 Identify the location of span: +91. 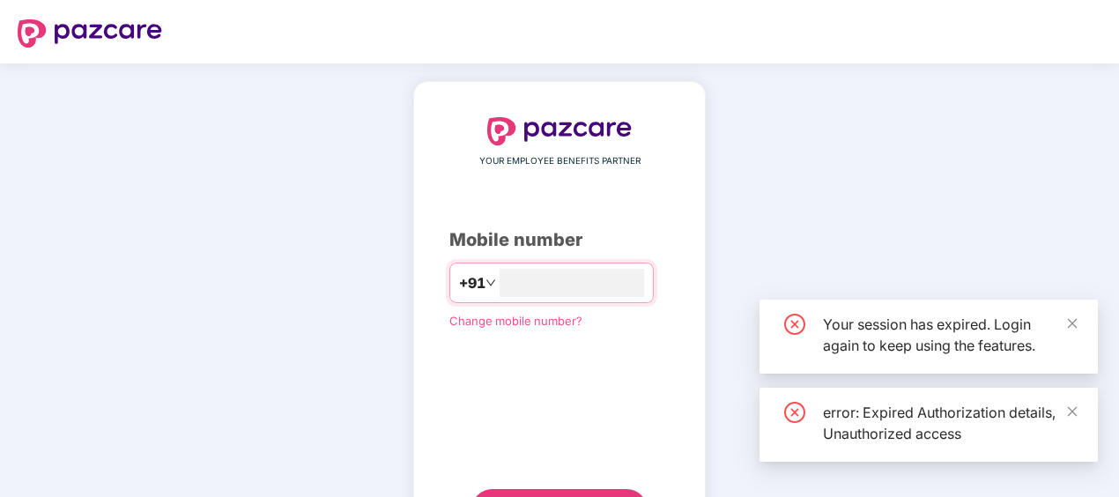
(472, 283).